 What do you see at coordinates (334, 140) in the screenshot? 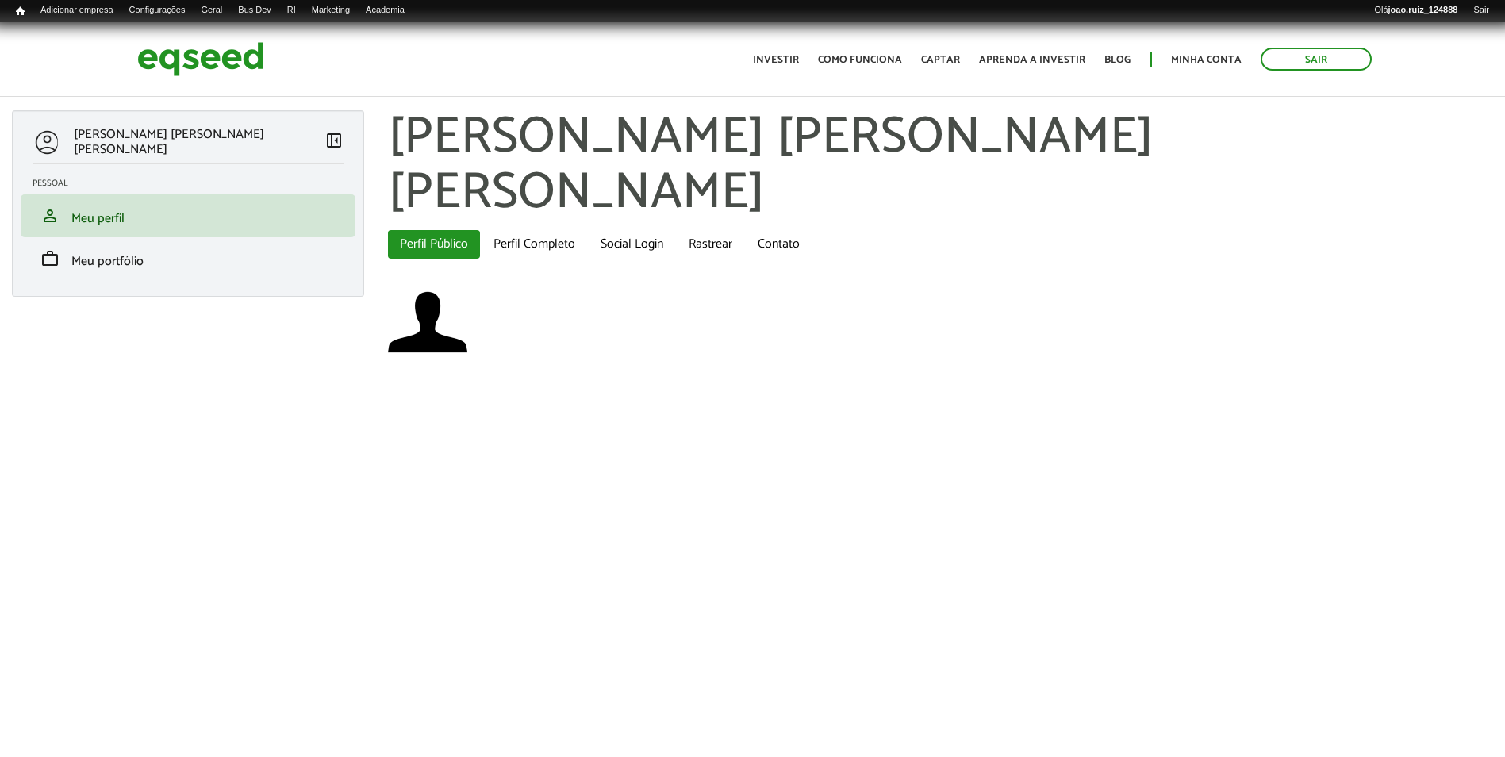
I see `span: left_panel_close` at bounding box center [334, 140].